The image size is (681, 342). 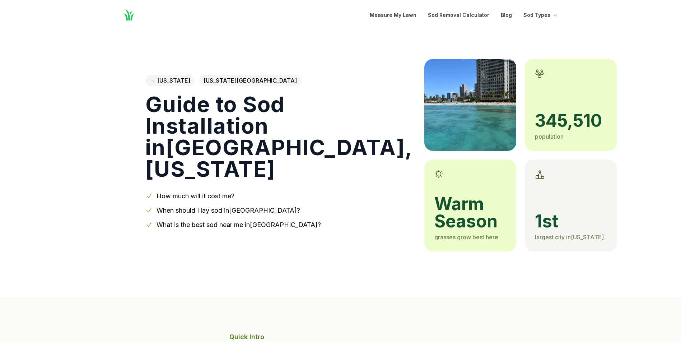 What do you see at coordinates (195, 196) in the screenshot?
I see `a: How much will it cost me?` at bounding box center [195, 196].